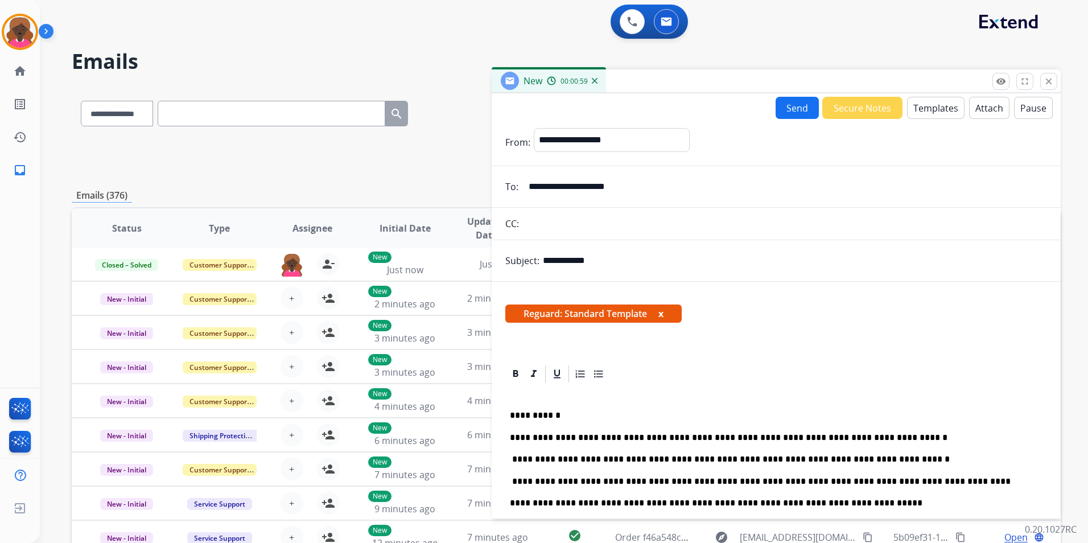 This screenshot has width=1088, height=543. Describe the element at coordinates (512, 224) in the screenshot. I see `p: CC:` at that location.